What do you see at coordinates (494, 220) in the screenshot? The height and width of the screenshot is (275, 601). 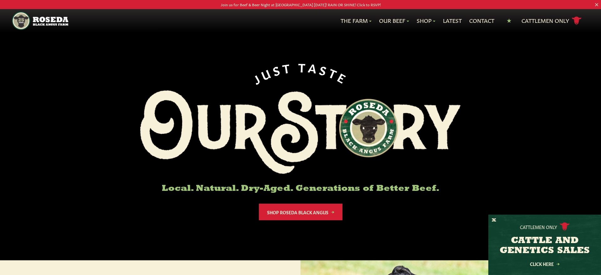 I see `button: X` at bounding box center [494, 220].